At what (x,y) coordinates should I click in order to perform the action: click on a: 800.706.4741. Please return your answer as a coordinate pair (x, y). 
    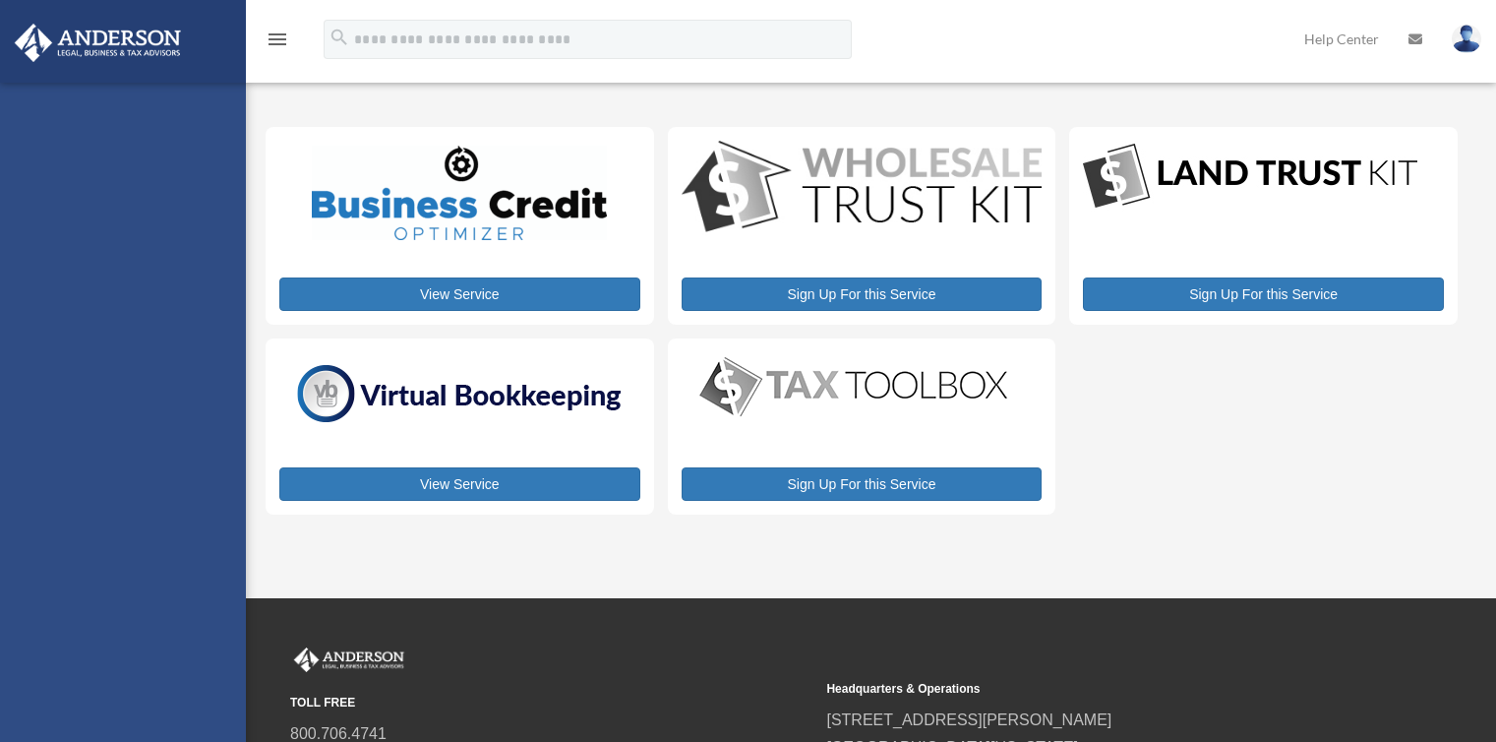
    Looking at the image, I should click on (338, 733).